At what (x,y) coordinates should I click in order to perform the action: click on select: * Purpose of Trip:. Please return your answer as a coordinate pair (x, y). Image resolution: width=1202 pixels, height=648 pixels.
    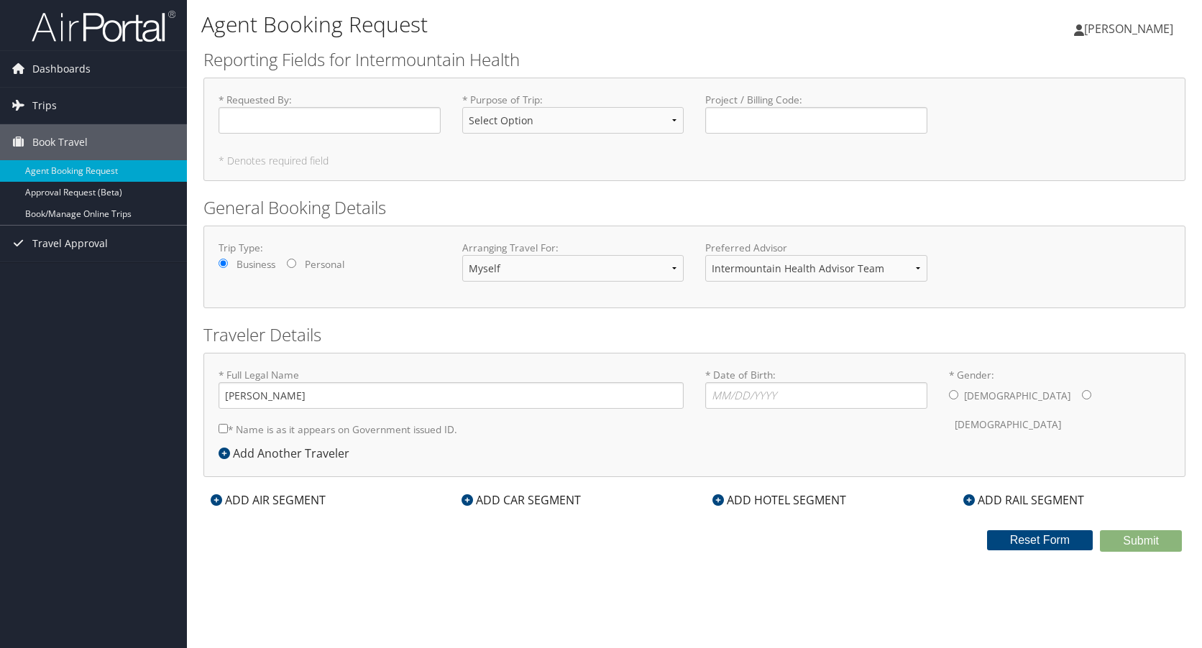
    Looking at the image, I should click on (573, 120).